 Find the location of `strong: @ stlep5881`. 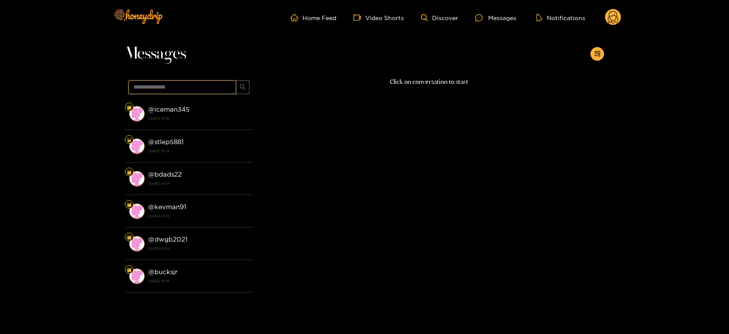

strong: @ stlep5881 is located at coordinates (166, 142).